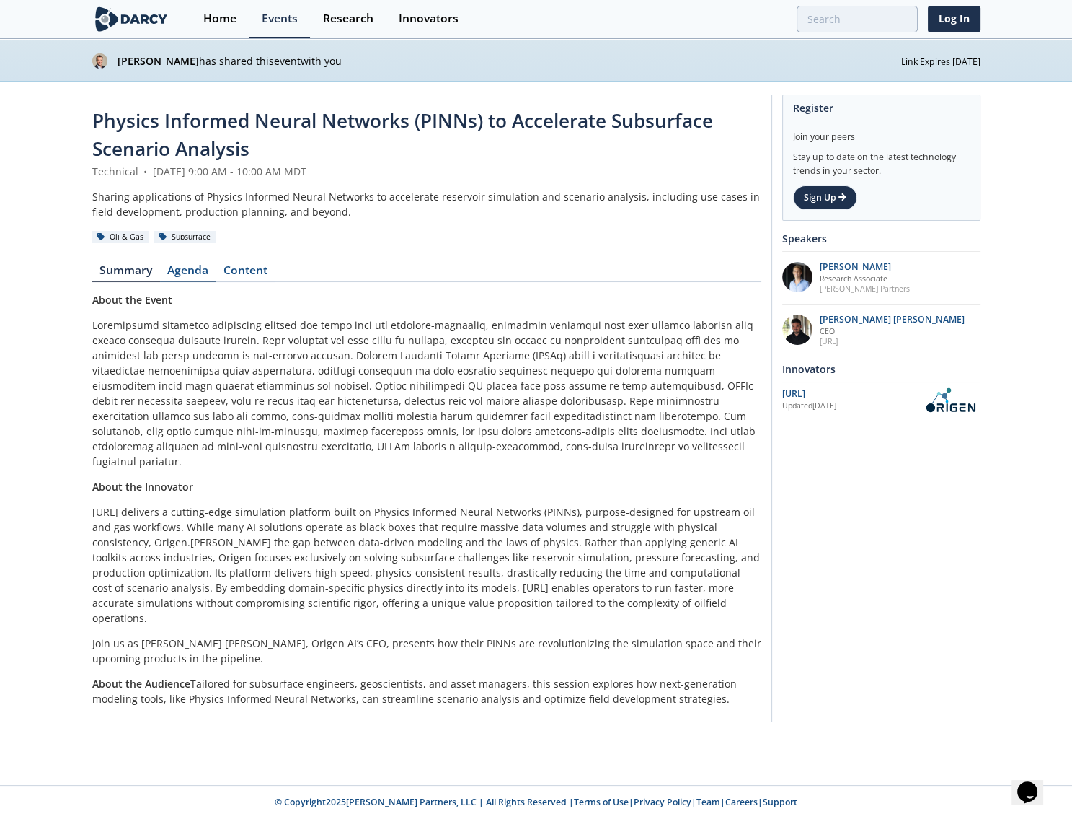 The width and height of the screenshot is (1072, 819). What do you see at coordinates (825, 198) in the screenshot?
I see `a: Sign Up` at bounding box center [825, 198].